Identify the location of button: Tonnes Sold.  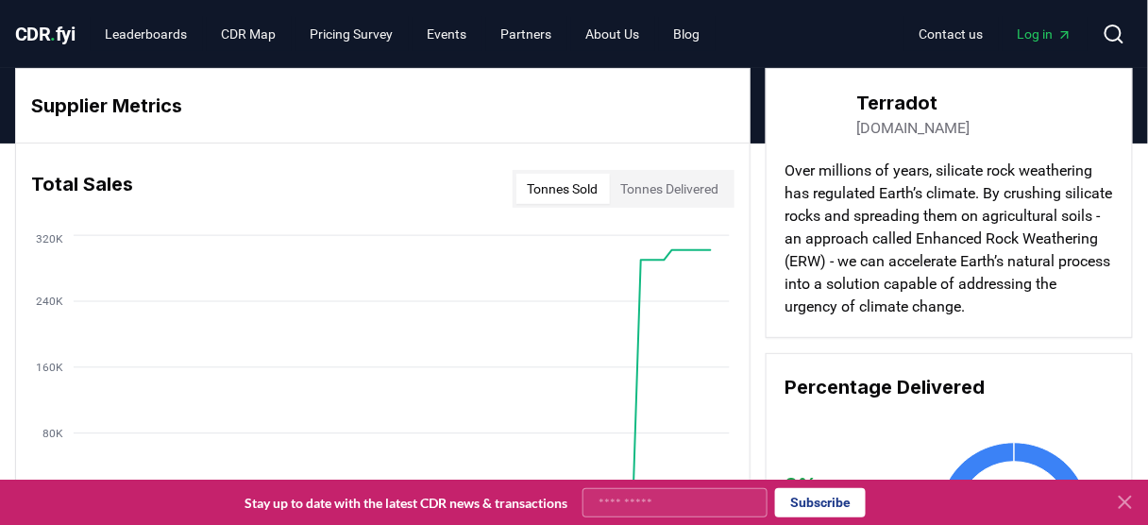
(563, 189).